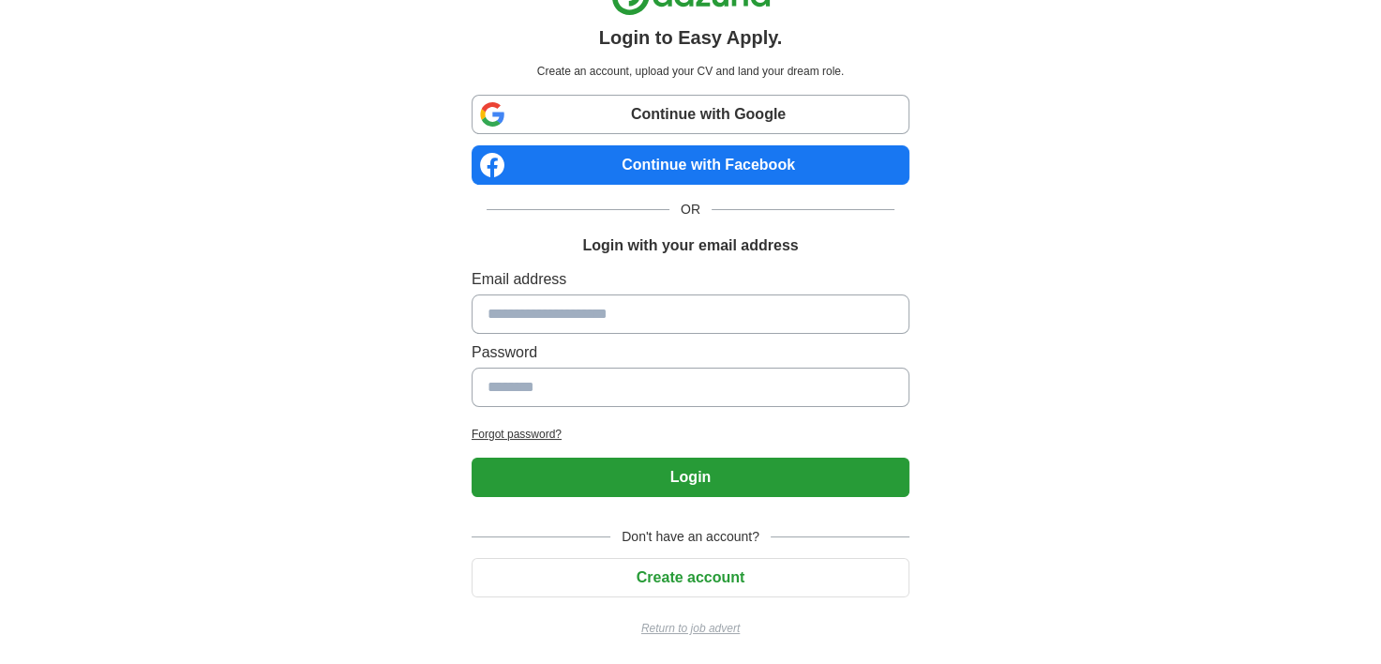 Image resolution: width=1381 pixels, height=664 pixels. What do you see at coordinates (690, 577) in the screenshot?
I see `button: Create account` at bounding box center [690, 577].